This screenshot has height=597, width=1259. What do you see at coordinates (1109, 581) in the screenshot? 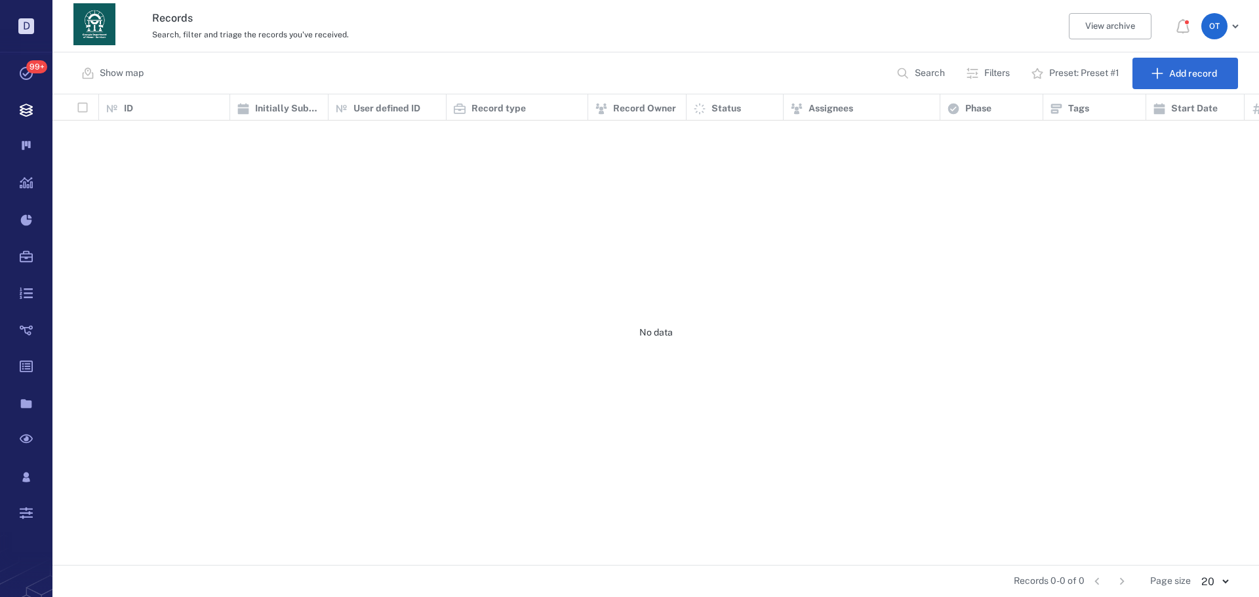
I see `nav: pagination navigation` at bounding box center [1109, 581].